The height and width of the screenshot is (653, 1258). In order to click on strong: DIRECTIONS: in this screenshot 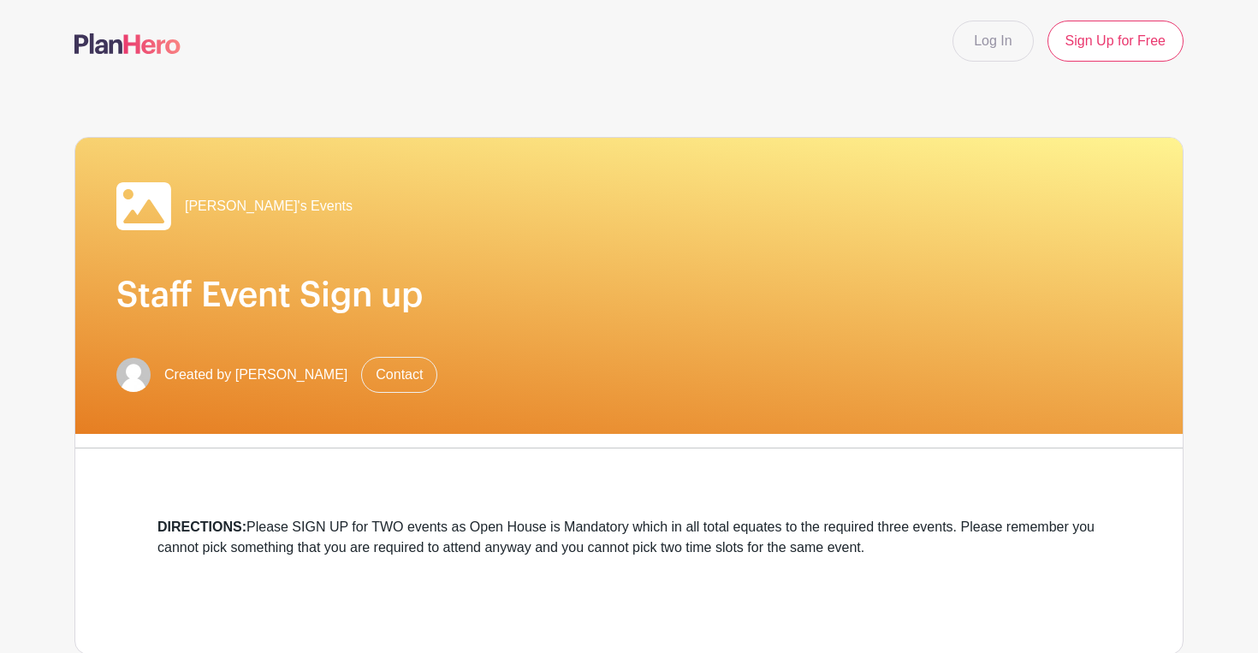, I will do `click(202, 526)`.